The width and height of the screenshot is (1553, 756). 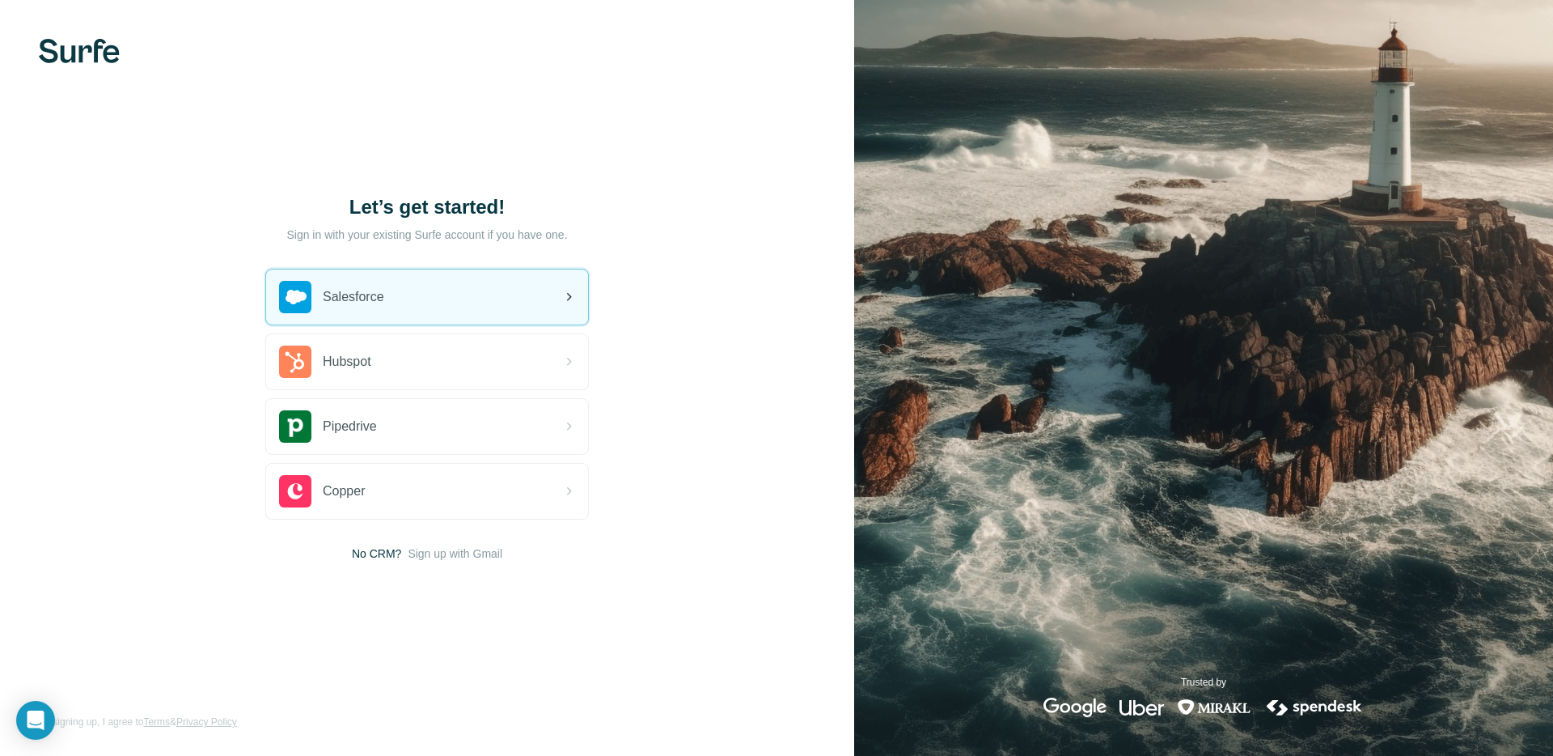 What do you see at coordinates (427, 207) in the screenshot?
I see `h1: Let’s get started!` at bounding box center [427, 207].